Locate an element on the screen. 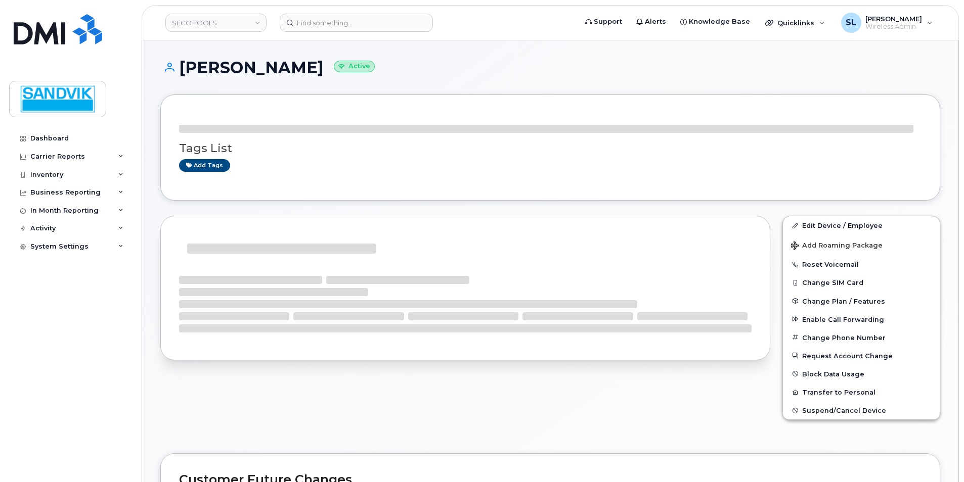 The height and width of the screenshot is (482, 964). span: Suspend/Cancel Device is located at coordinates (844, 411).